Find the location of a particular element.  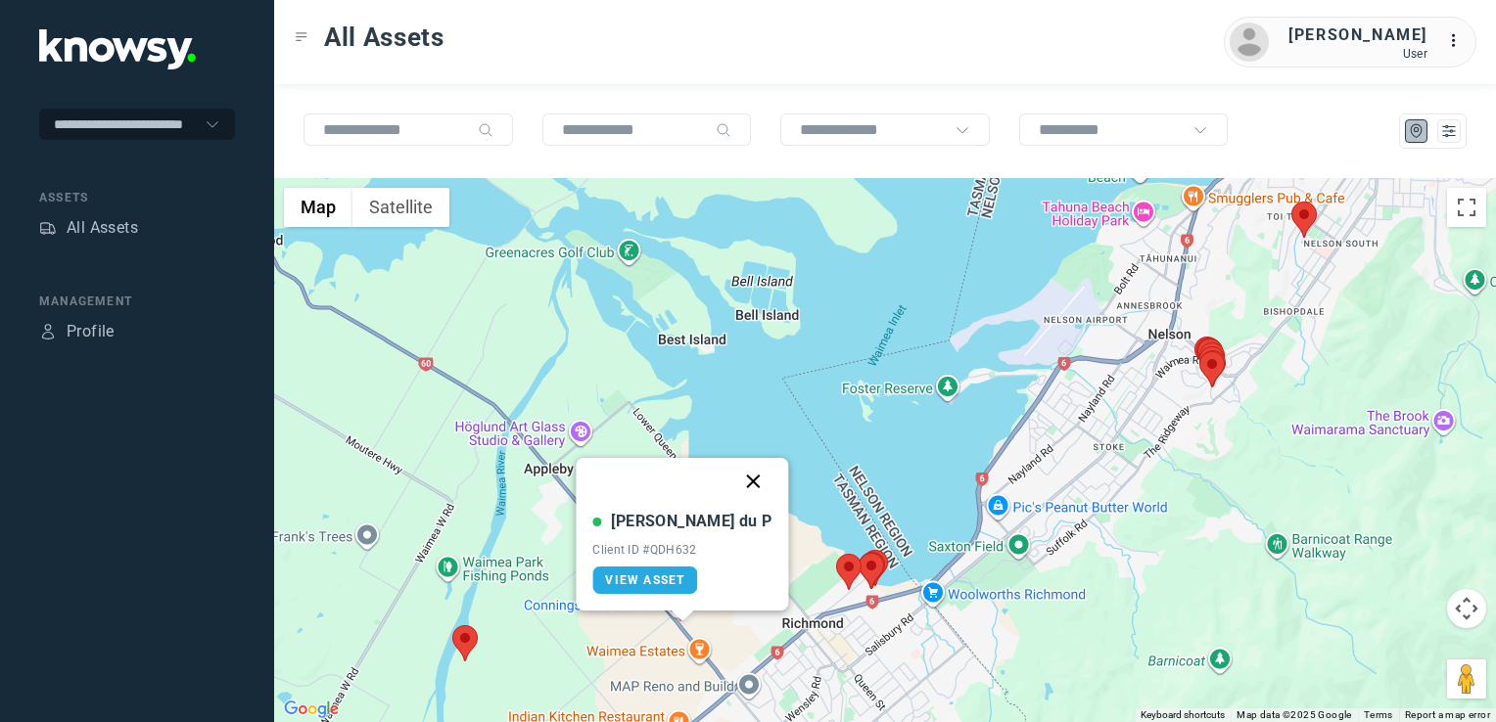

div: User is located at coordinates (1358, 54).